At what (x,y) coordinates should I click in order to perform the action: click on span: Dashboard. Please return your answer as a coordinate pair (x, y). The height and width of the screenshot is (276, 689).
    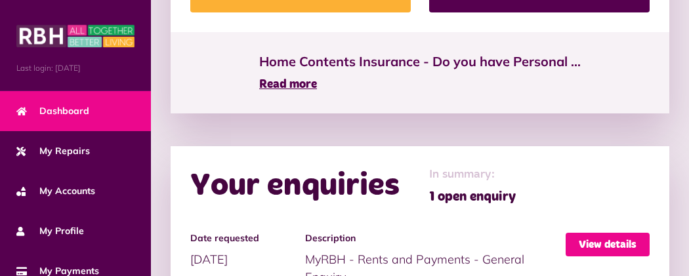
    Looking at the image, I should click on (52, 111).